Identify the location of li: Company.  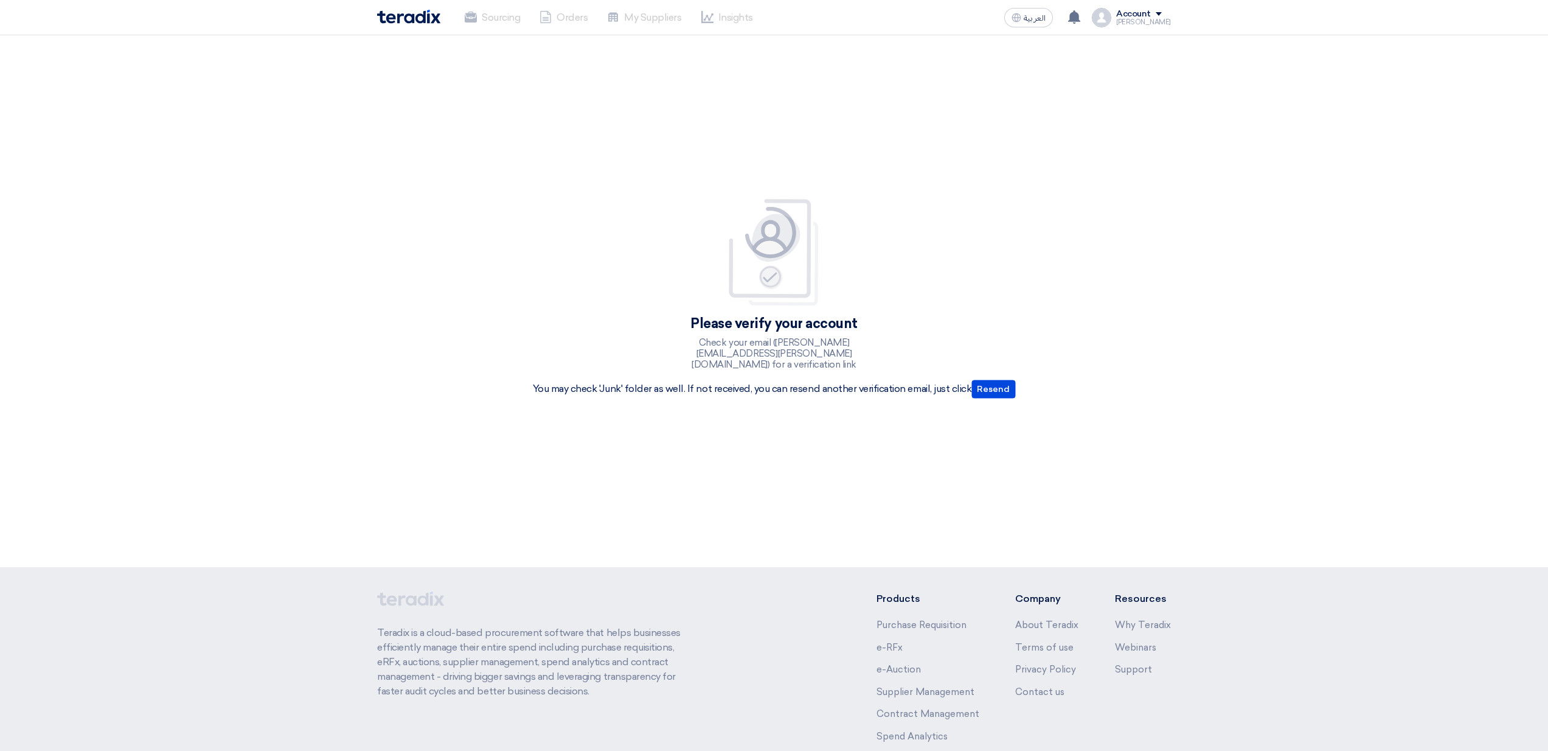
(1047, 599).